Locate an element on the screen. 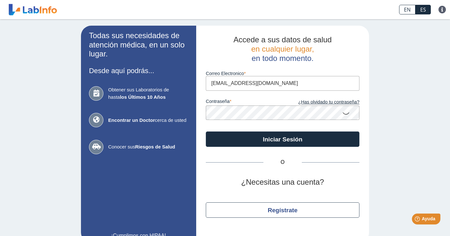 This screenshot has height=236, width=450. button: Iniciar Sesión is located at coordinates (283, 139).